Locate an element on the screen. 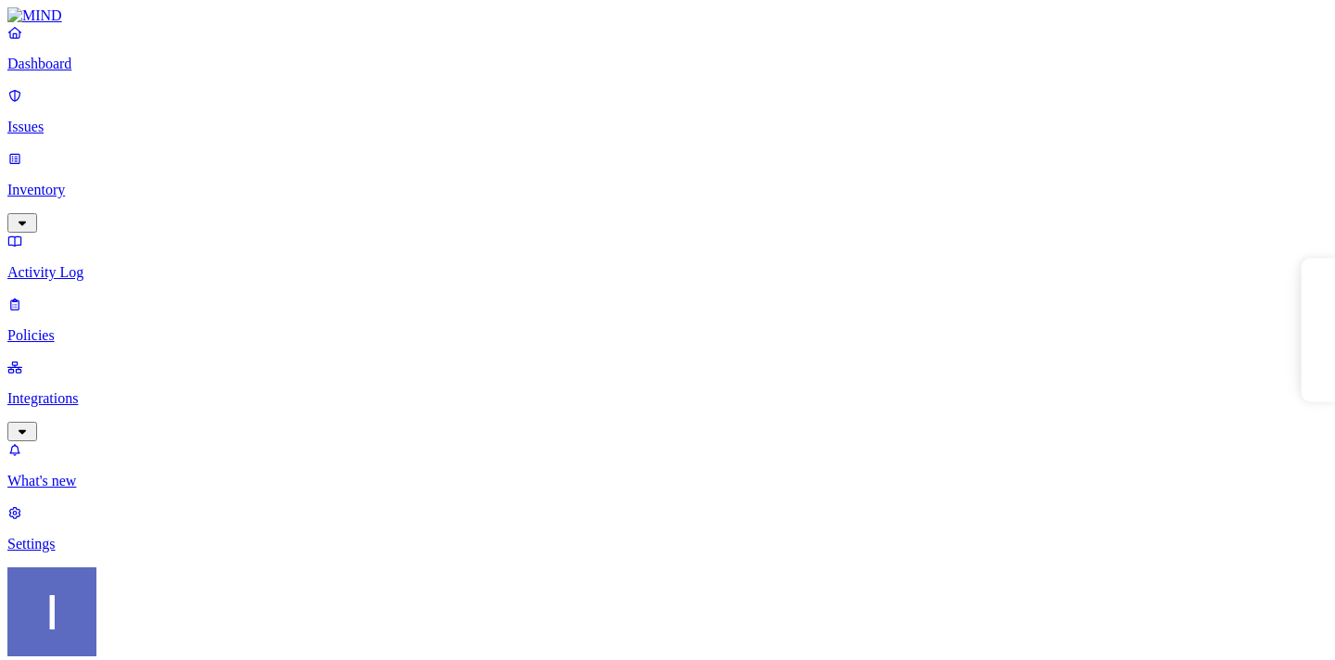  p: Settings is located at coordinates (667, 544).